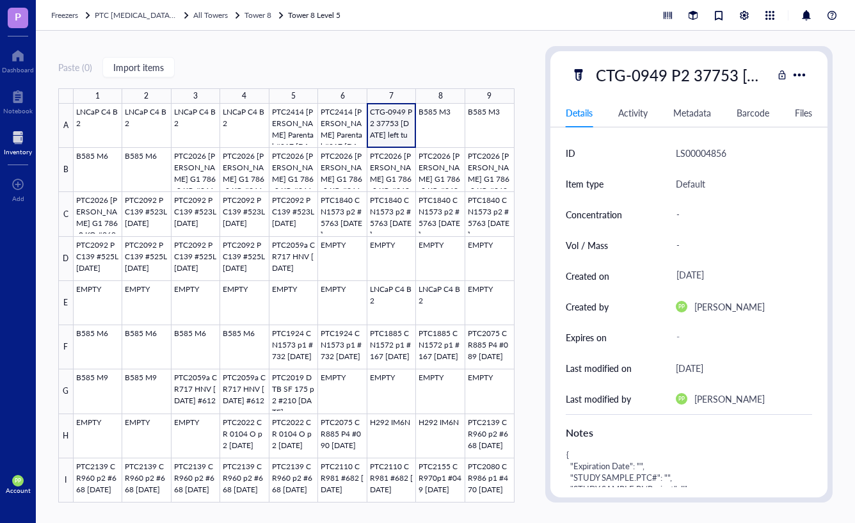 The height and width of the screenshot is (523, 855). What do you see at coordinates (587, 307) in the screenshot?
I see `div: Created by` at bounding box center [587, 307].